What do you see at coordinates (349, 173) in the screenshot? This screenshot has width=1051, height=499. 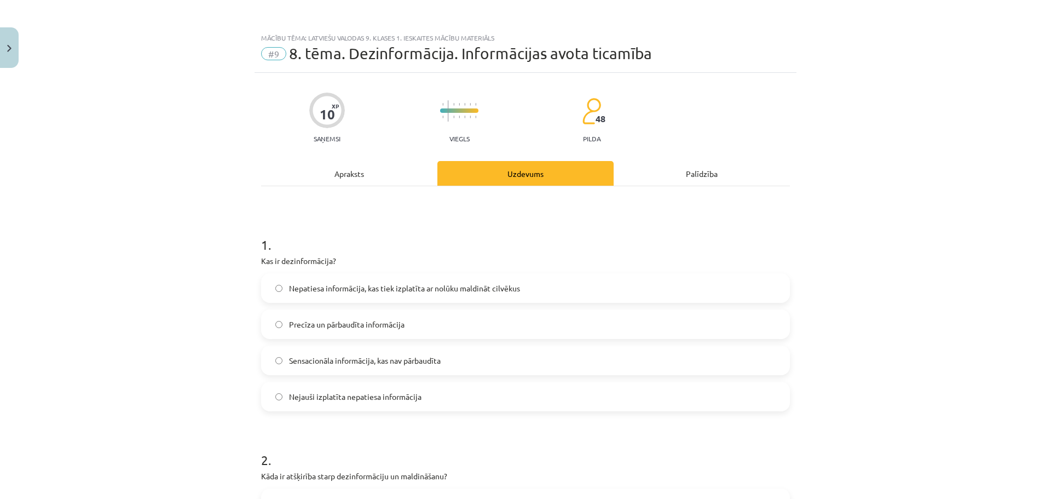 I see `div: Apraksts` at bounding box center [349, 173].